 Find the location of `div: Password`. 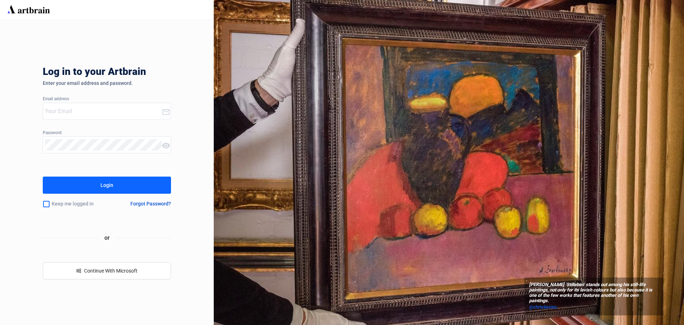

div: Password is located at coordinates (107, 133).